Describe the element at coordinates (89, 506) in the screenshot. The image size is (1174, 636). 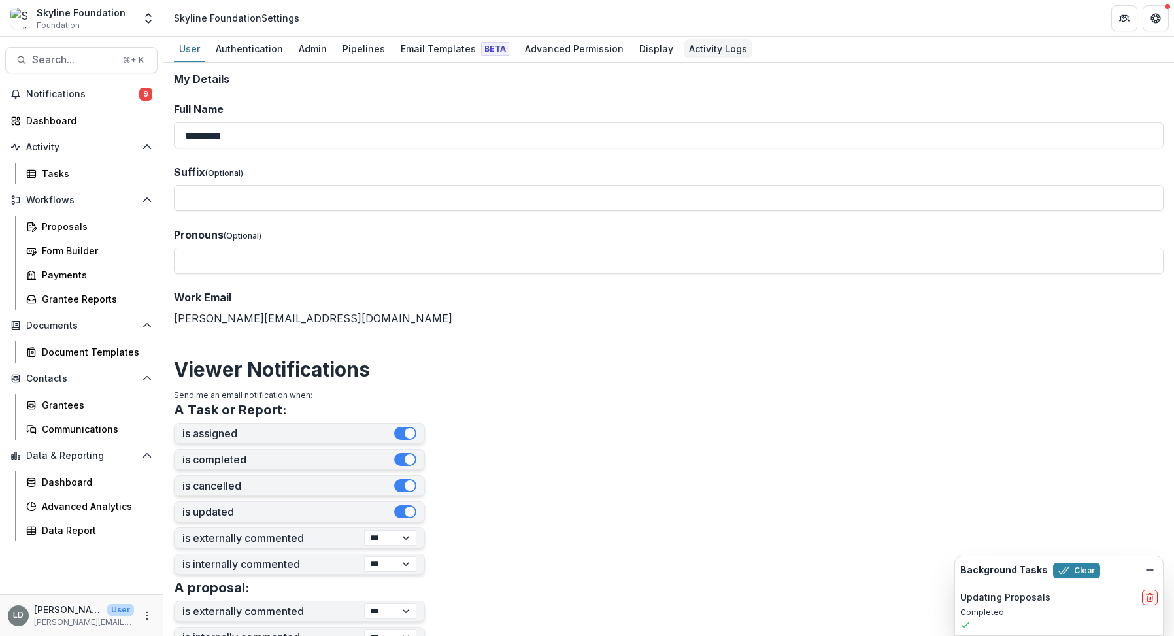
I see `a: Advanced Analytics` at that location.